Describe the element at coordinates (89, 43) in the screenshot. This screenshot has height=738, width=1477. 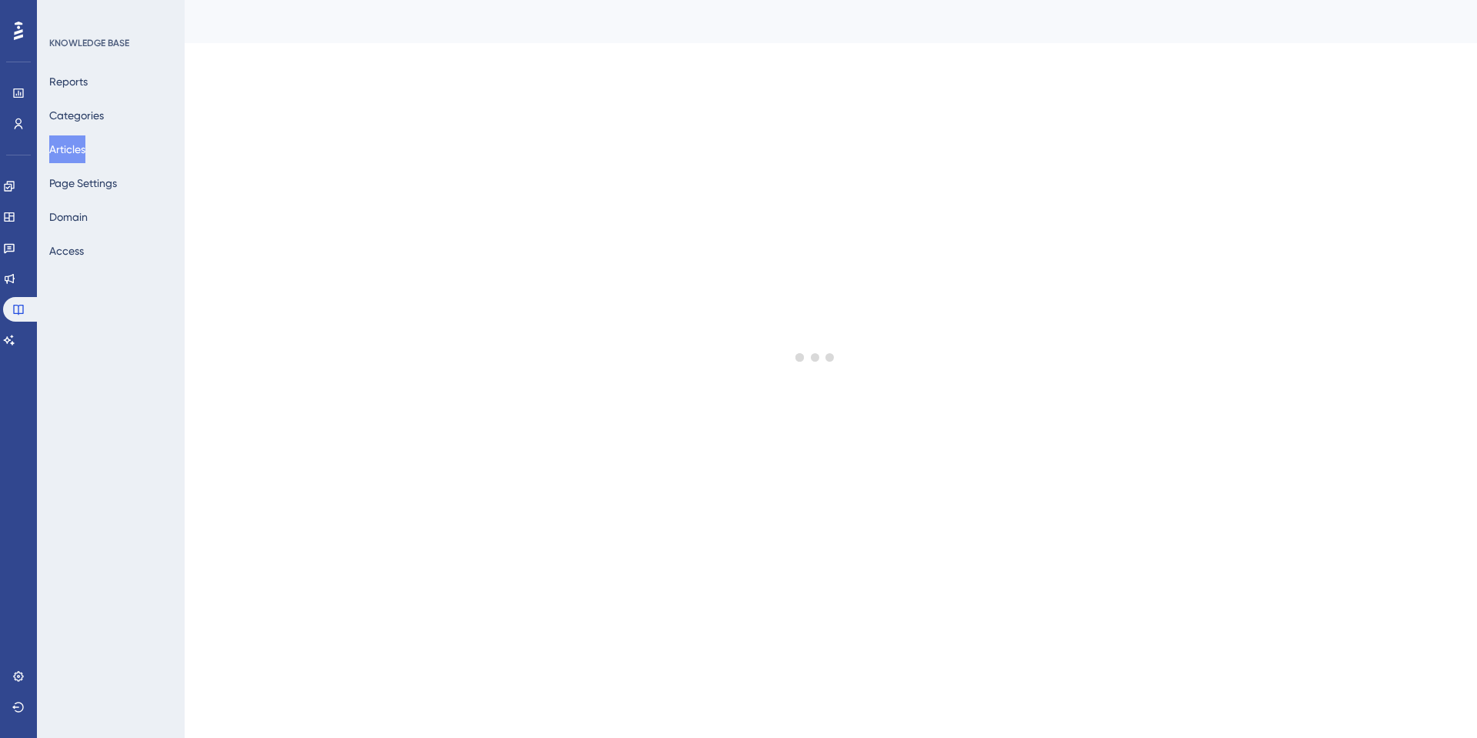
I see `div: KNOWLEDGE BASE` at that location.